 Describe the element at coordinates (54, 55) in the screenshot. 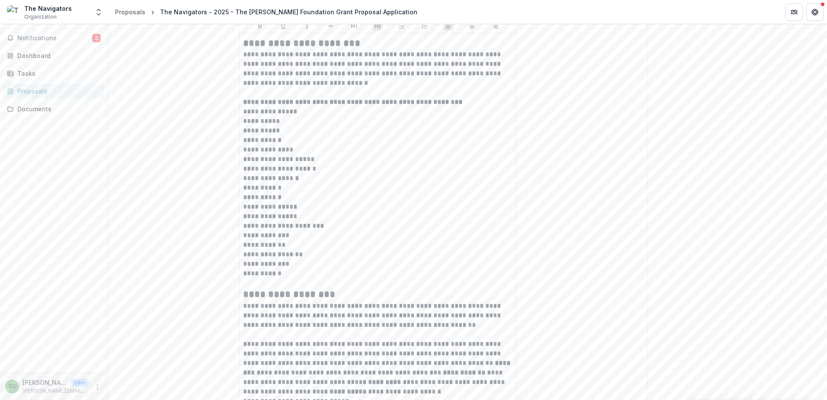

I see `a: Dashboard` at that location.